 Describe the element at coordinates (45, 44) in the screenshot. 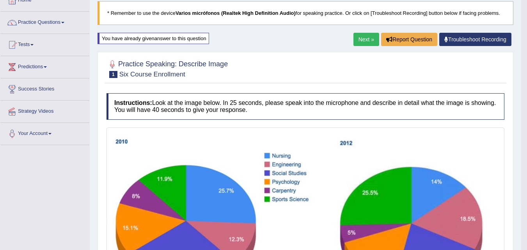

I see `a: Tests` at that location.